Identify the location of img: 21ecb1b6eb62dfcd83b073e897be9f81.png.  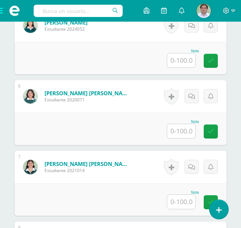
(30, 167).